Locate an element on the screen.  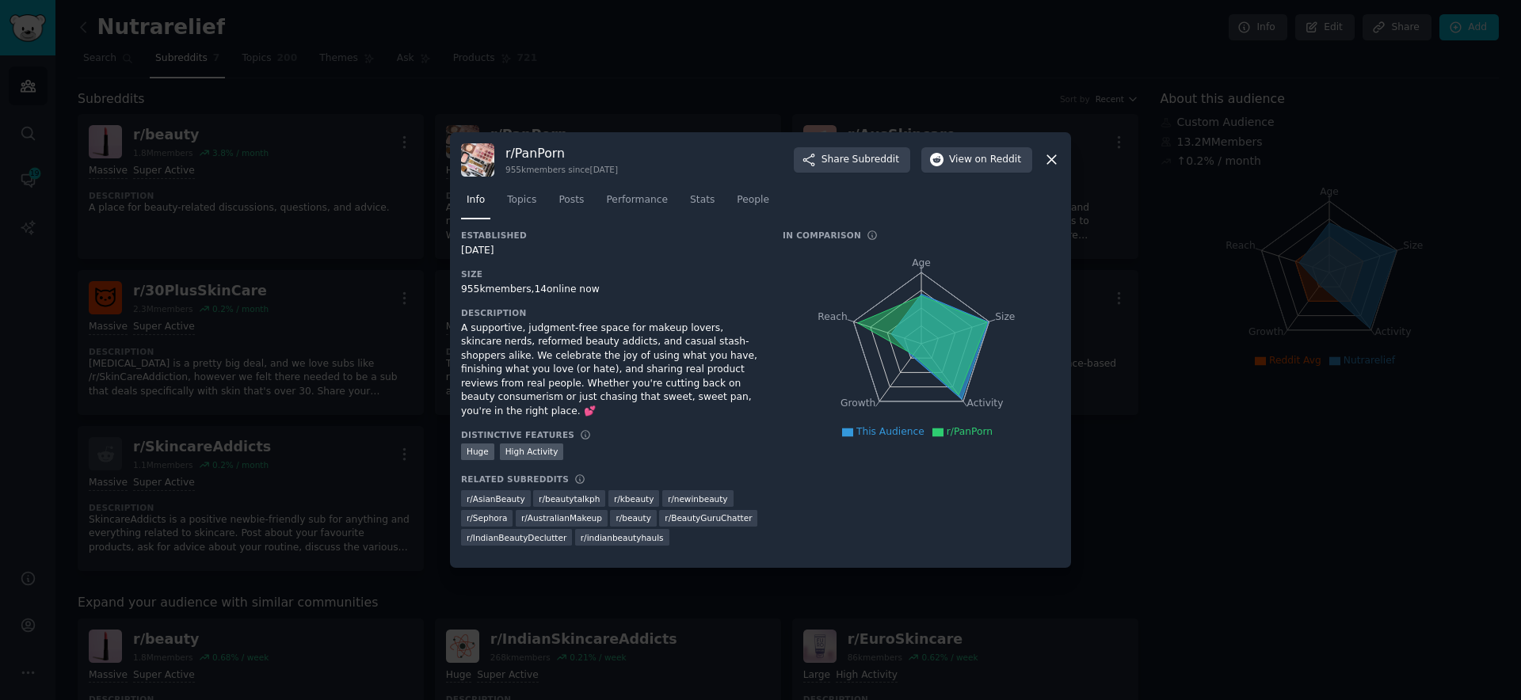
div: 955k members, 14 online now is located at coordinates (611, 290).